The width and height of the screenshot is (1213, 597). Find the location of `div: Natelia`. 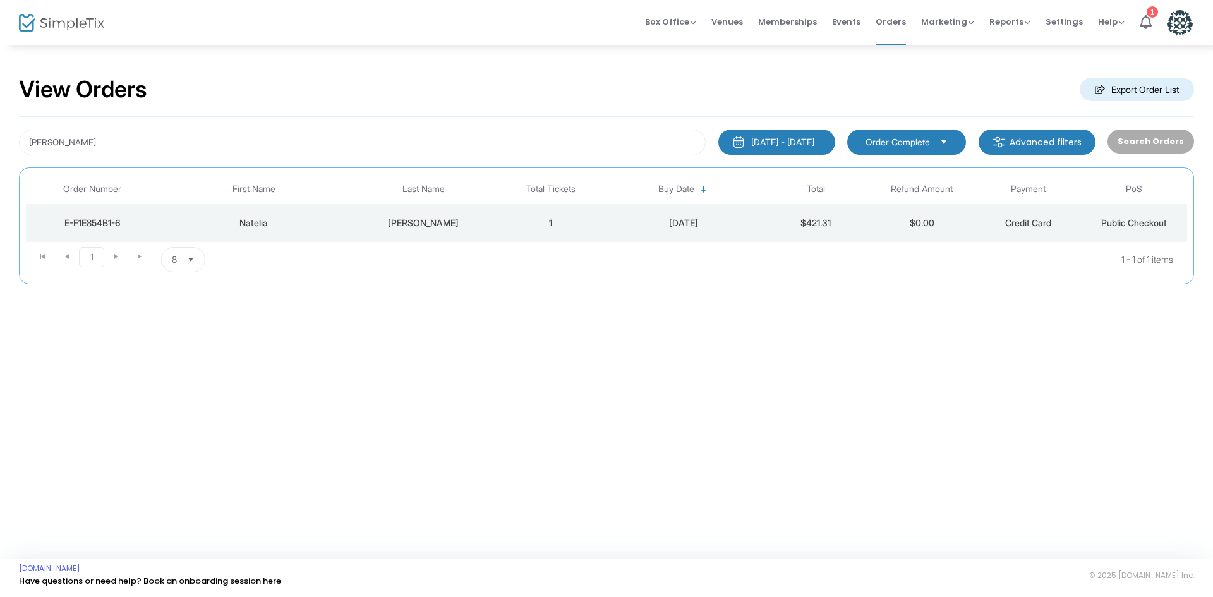

div: Natelia is located at coordinates (254, 223).